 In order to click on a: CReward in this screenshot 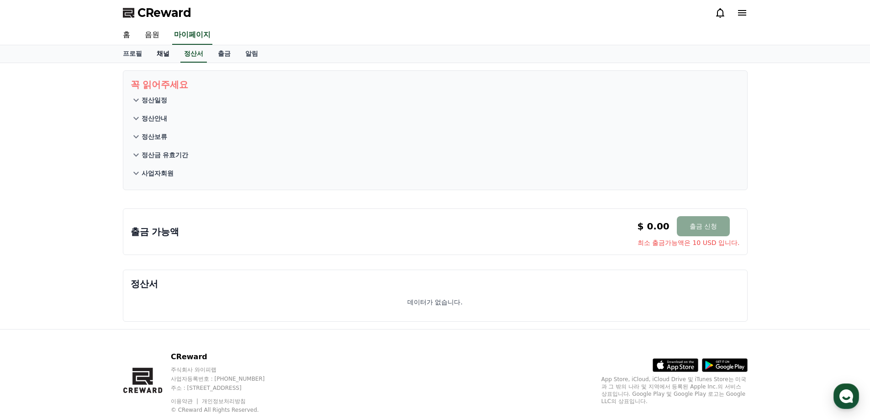, I will do `click(157, 13)`.